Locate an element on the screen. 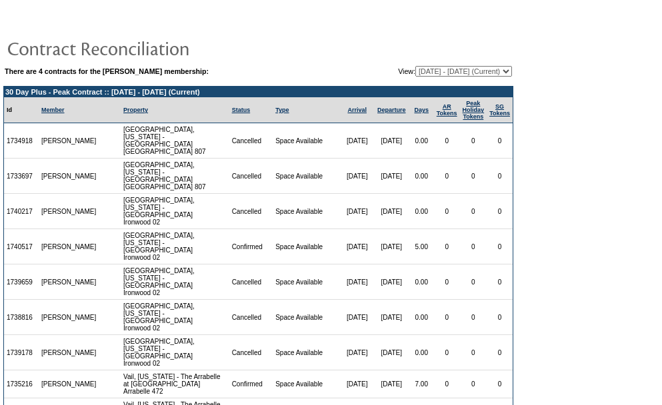  td: 7.00 is located at coordinates (421, 385).